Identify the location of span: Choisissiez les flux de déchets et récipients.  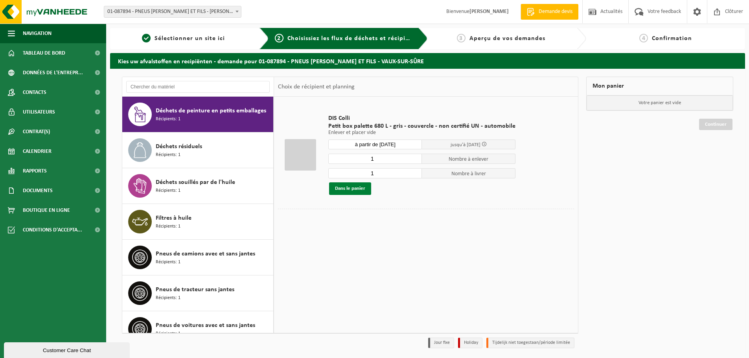
(353, 39).